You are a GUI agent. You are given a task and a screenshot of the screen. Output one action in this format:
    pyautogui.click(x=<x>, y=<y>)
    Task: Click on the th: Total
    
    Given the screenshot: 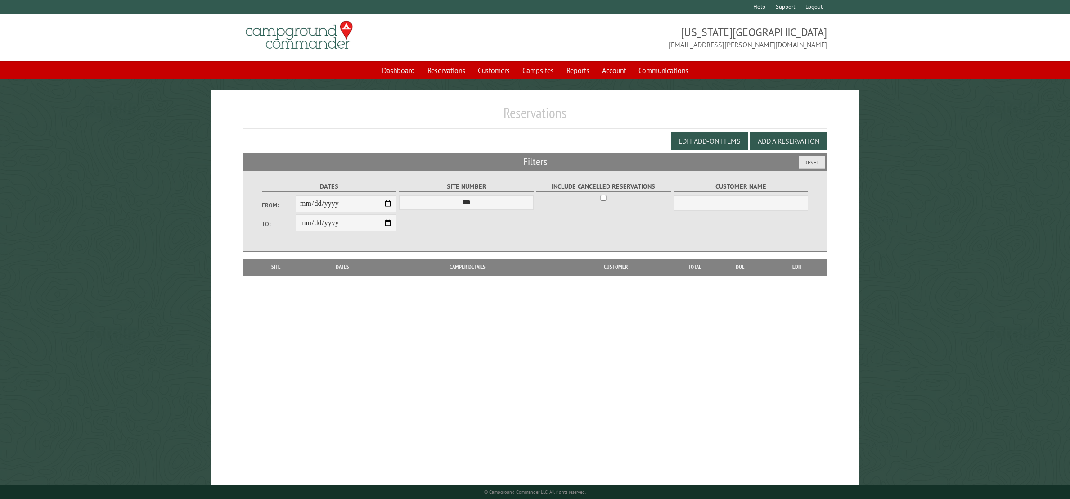 What is the action you would take?
    pyautogui.click(x=694, y=267)
    